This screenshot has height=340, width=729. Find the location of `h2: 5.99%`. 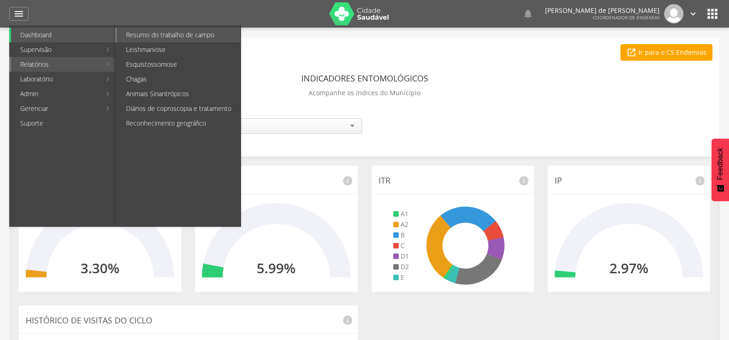

h2: 5.99% is located at coordinates (276, 268).